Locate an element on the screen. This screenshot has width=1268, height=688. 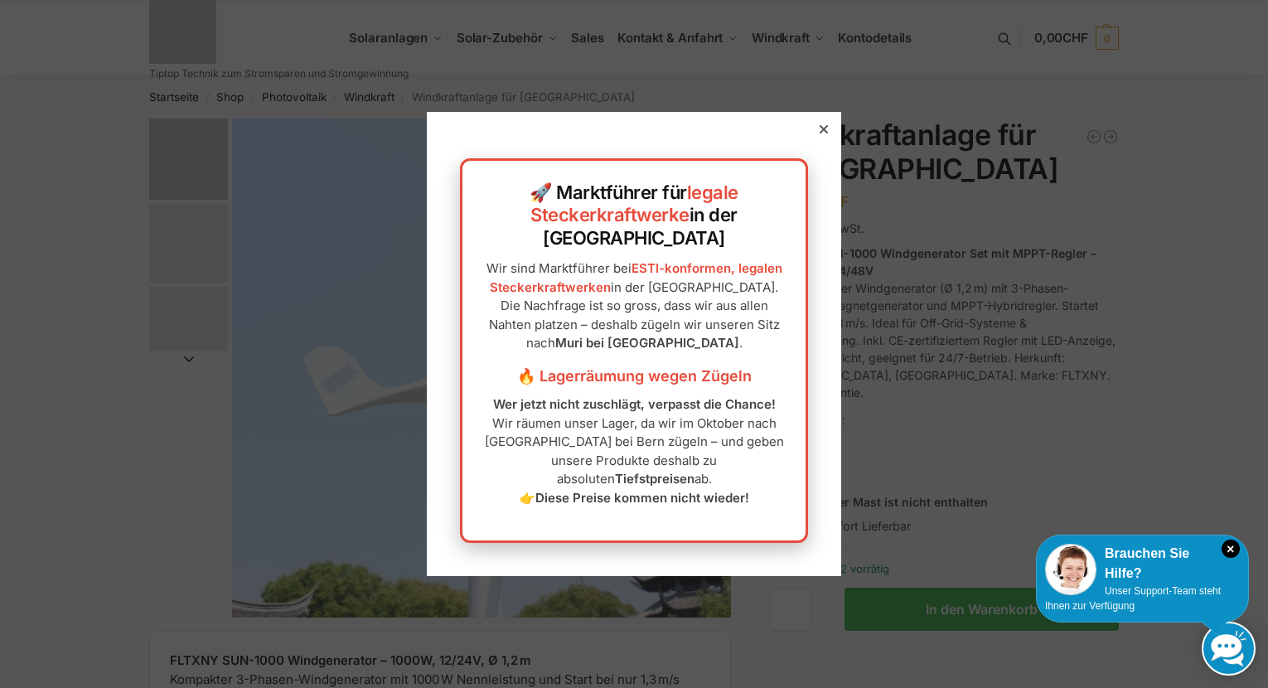
strong: Diese Preise kommen nicht wieder! is located at coordinates (642, 497).